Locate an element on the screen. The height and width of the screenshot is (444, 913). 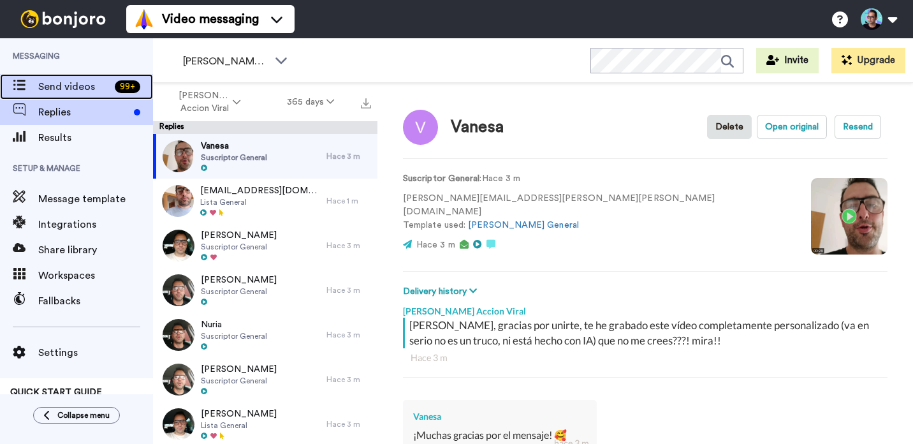
span: Results is located at coordinates (96, 138).